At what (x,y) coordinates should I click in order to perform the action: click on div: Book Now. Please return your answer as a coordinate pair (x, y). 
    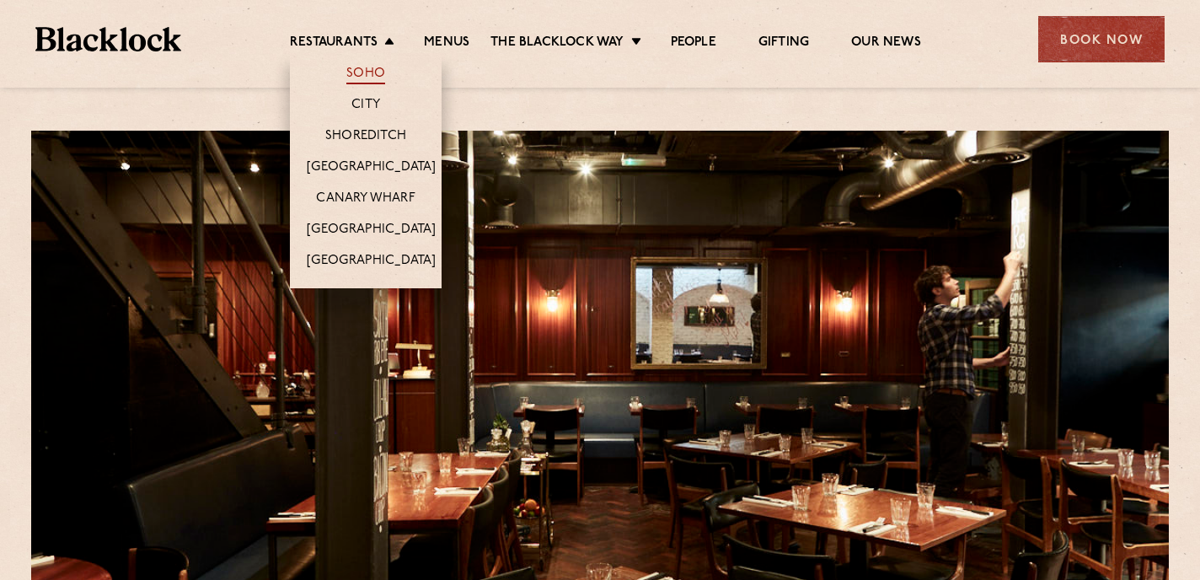
    Looking at the image, I should click on (1101, 39).